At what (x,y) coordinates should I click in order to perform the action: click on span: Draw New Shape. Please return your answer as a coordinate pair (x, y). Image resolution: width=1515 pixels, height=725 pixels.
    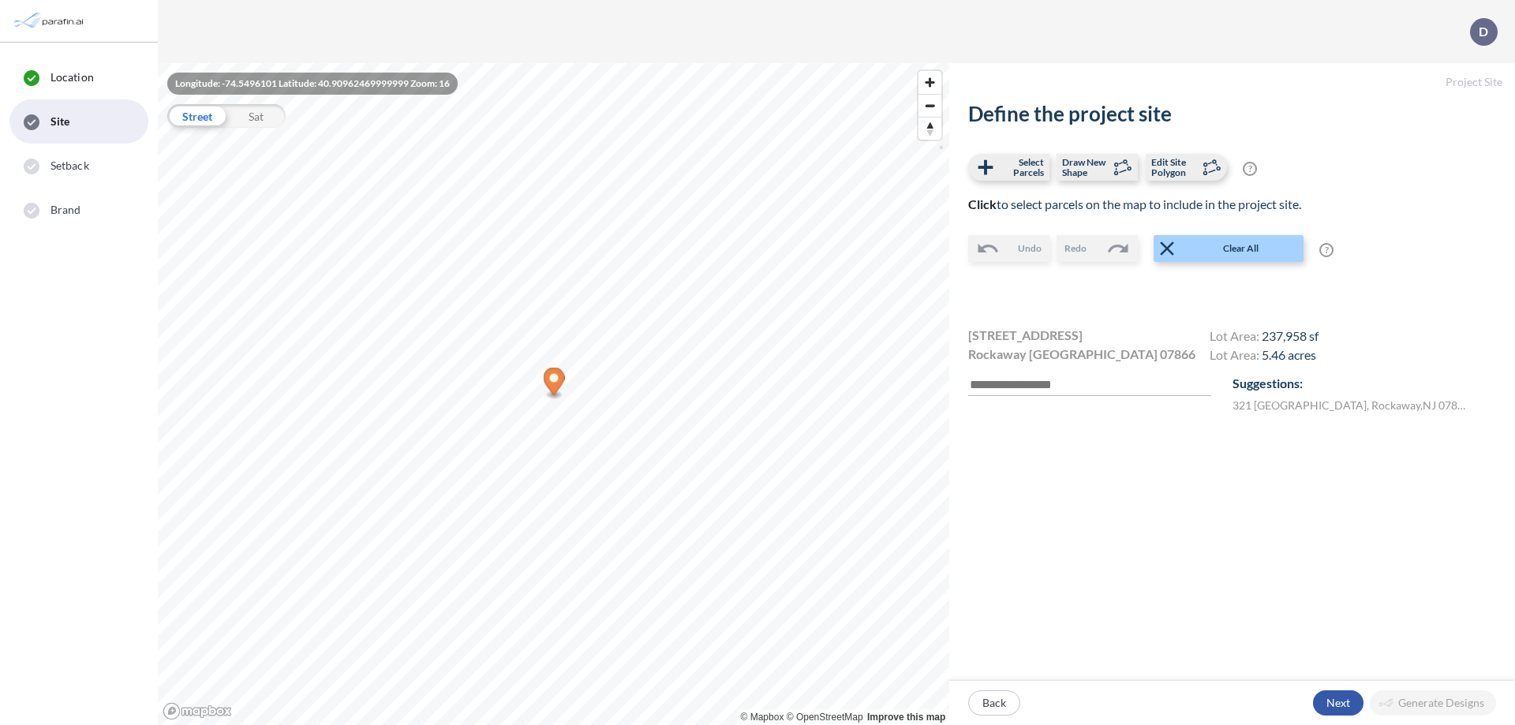
    Looking at the image, I should click on (1085, 167).